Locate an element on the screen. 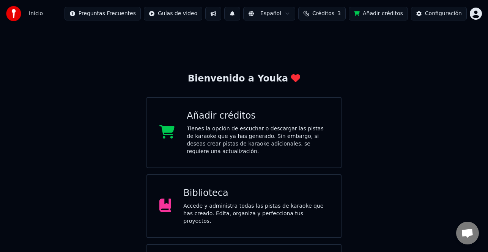 Image resolution: width=488 pixels, height=252 pixels. div: Configuración is located at coordinates (443, 14).